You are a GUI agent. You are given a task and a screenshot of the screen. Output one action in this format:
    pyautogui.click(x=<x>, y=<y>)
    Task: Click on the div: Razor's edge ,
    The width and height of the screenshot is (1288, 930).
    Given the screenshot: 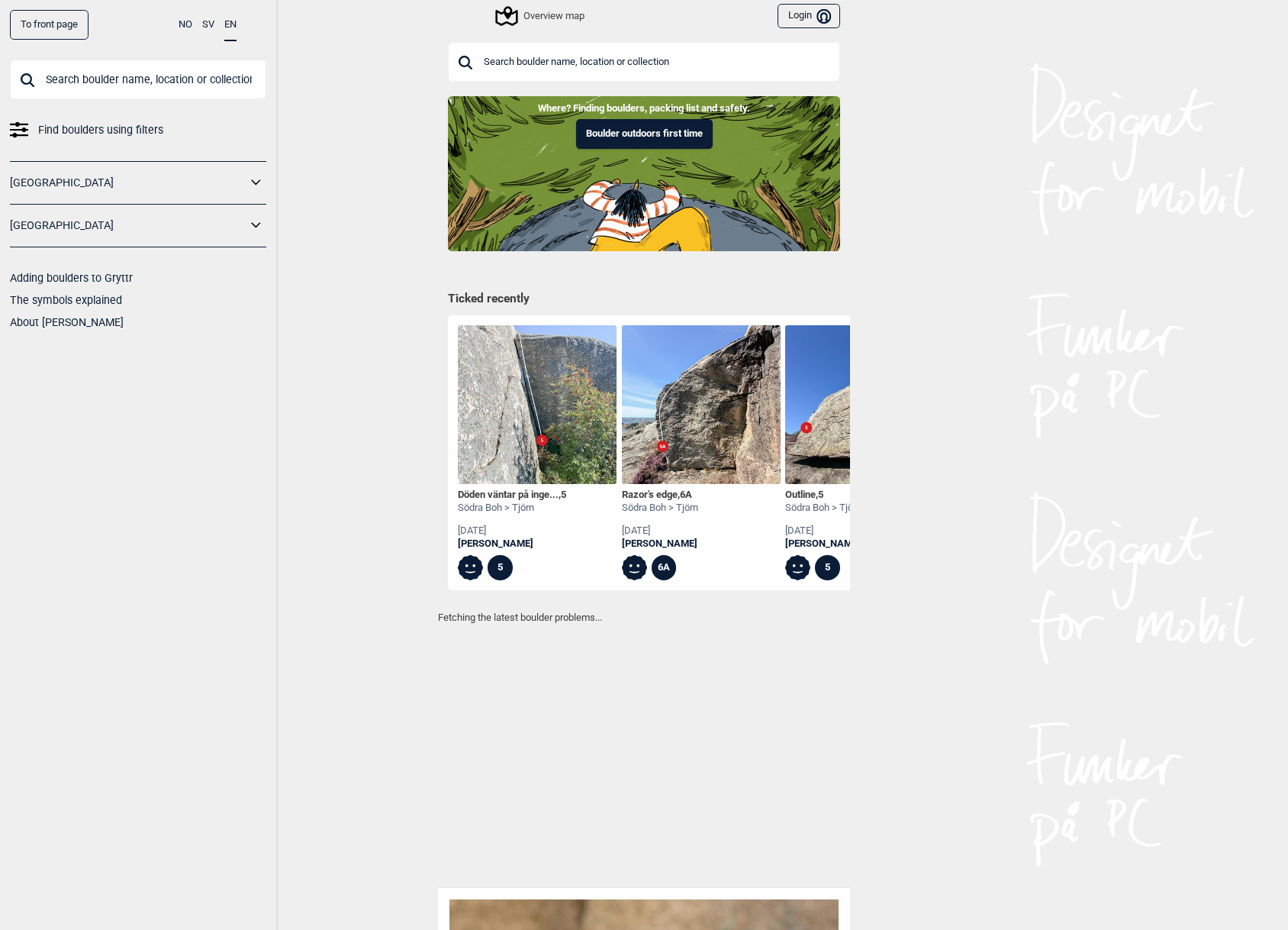 What is the action you would take?
    pyautogui.click(x=661, y=495)
    